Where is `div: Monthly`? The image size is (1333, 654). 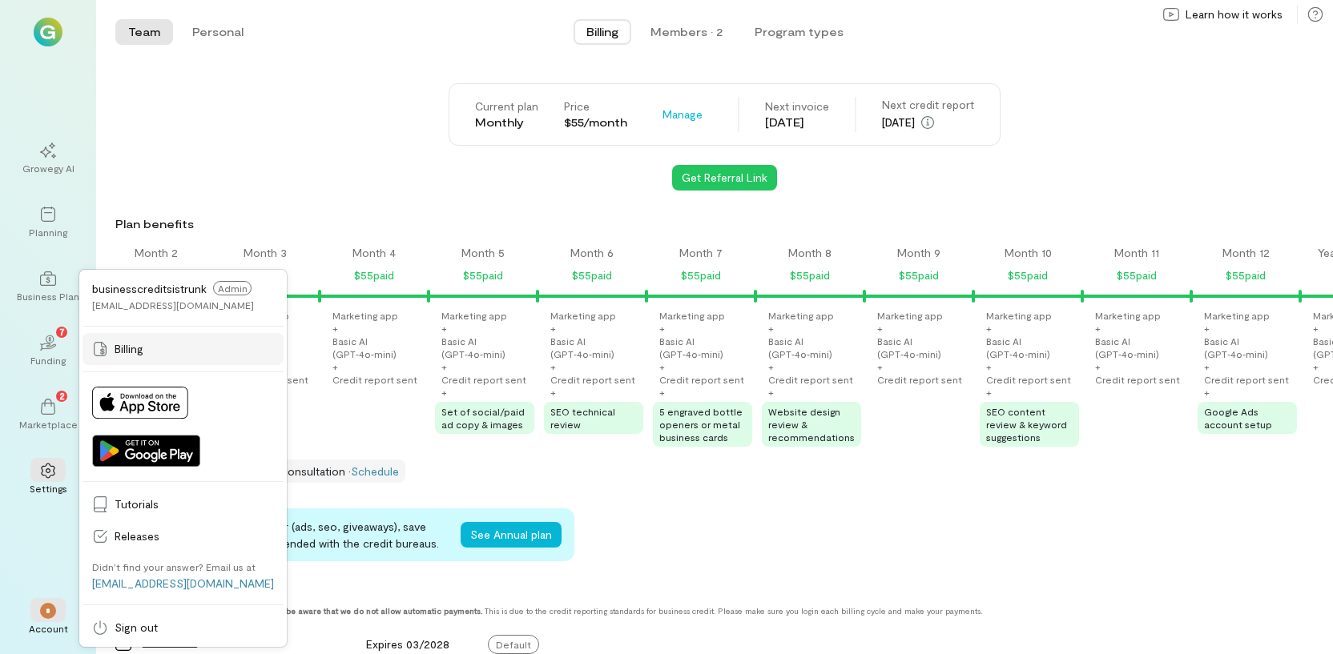
div: Monthly is located at coordinates (506, 123).